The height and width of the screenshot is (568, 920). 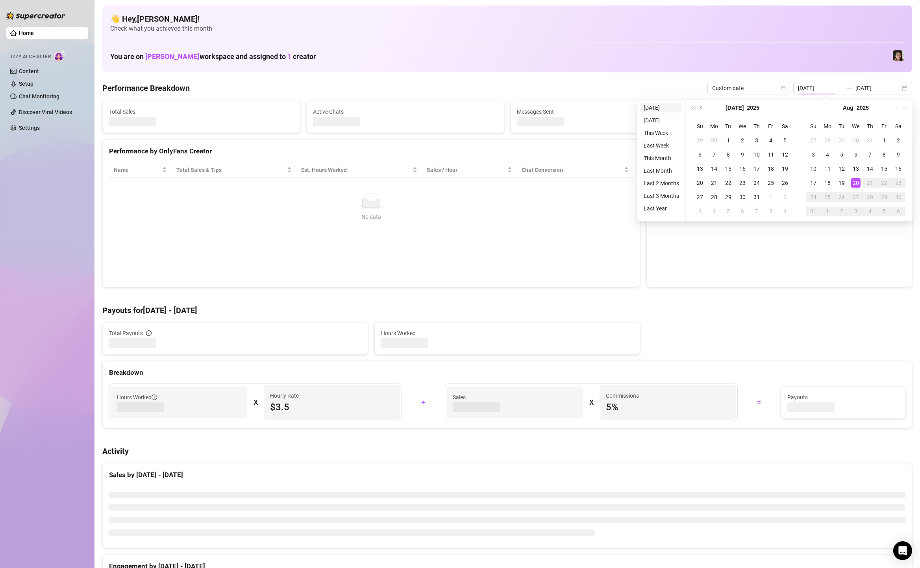 I want to click on span: Chat Conversion, so click(x=572, y=170).